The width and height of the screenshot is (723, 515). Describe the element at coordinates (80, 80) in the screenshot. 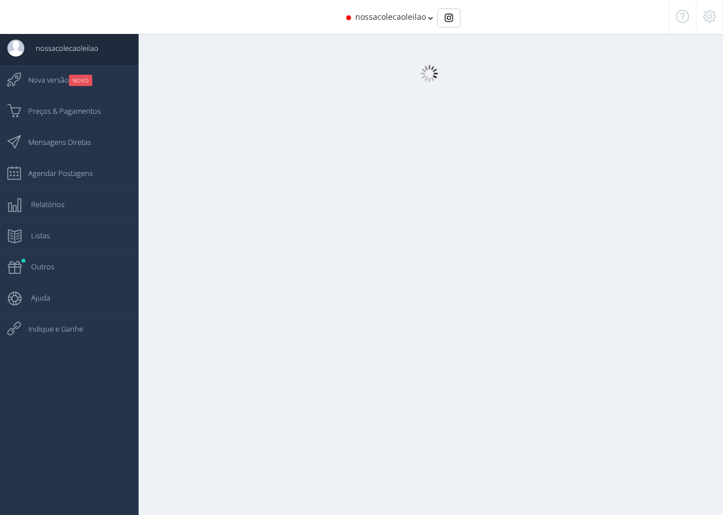

I see `small: NOVO` at that location.